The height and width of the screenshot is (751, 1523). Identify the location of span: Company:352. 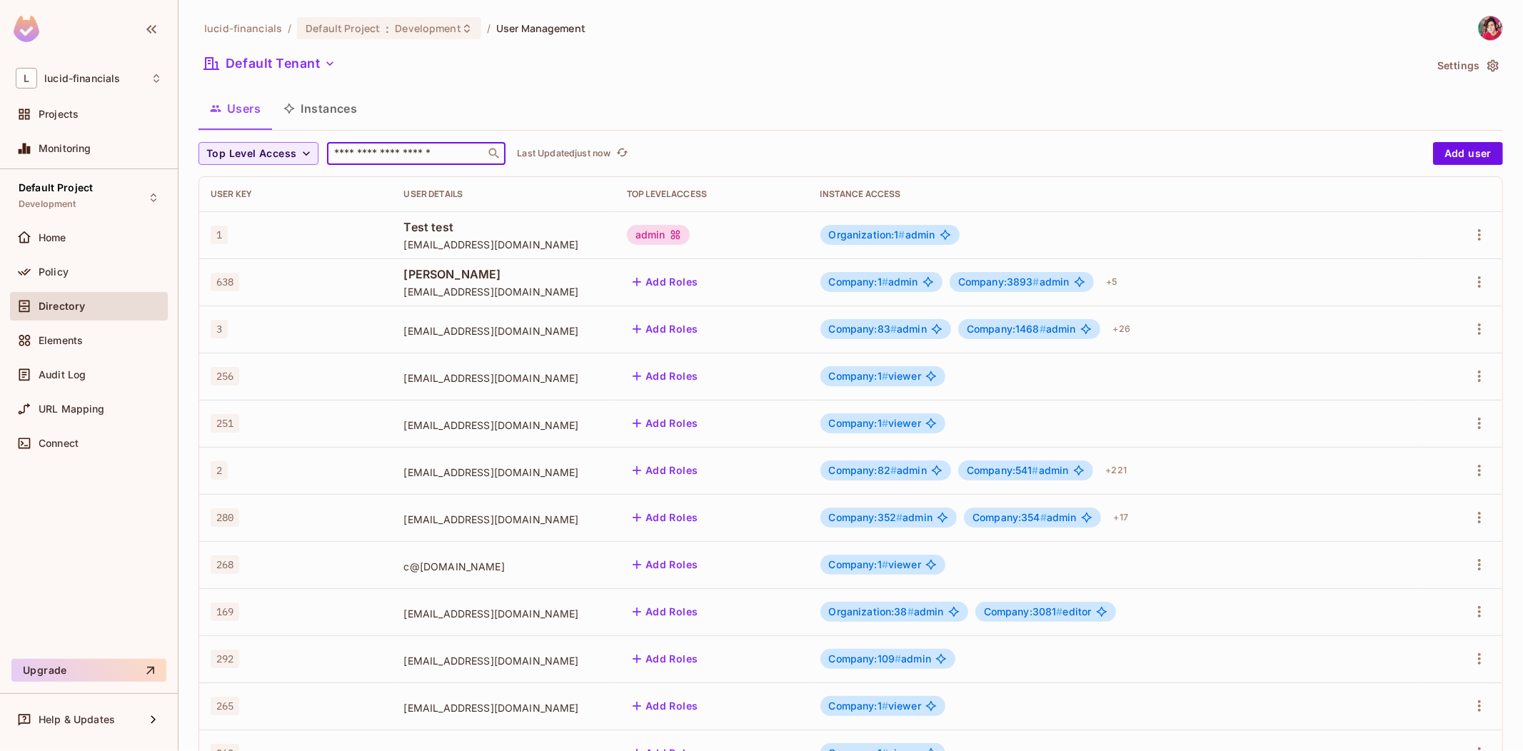
(866, 517).